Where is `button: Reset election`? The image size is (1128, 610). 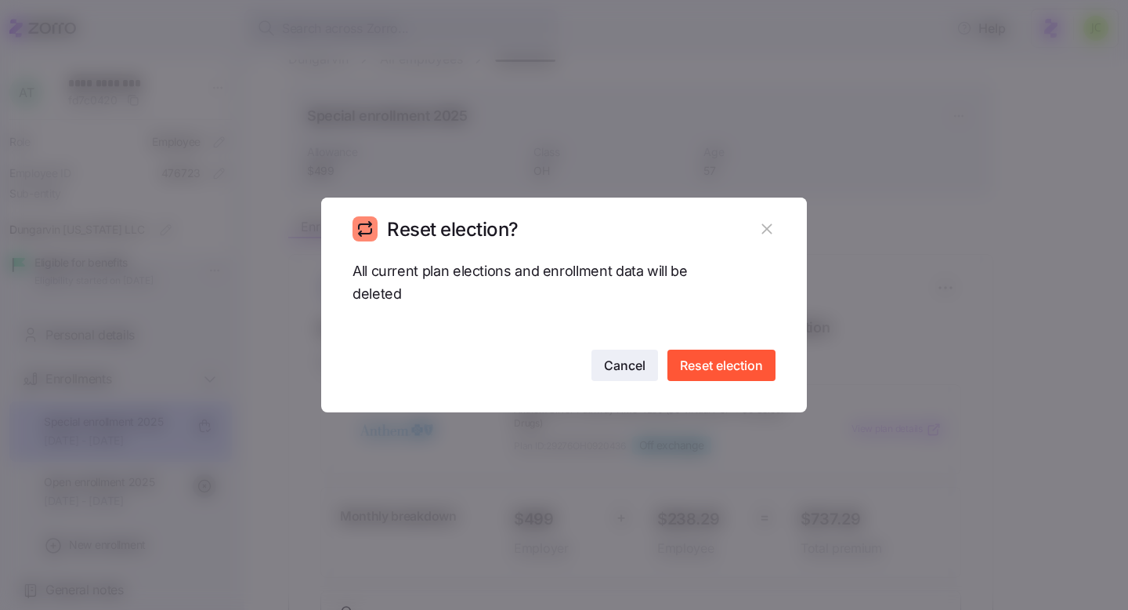 button: Reset election is located at coordinates (722, 365).